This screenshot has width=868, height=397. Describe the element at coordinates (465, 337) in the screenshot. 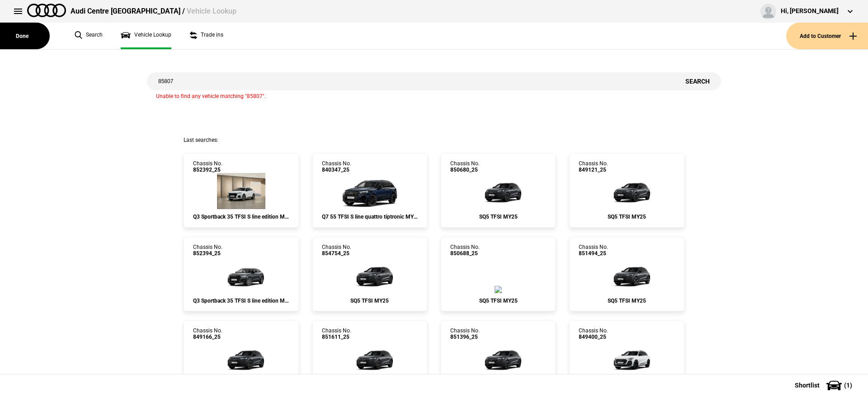

I see `span: 851396_25` at that location.